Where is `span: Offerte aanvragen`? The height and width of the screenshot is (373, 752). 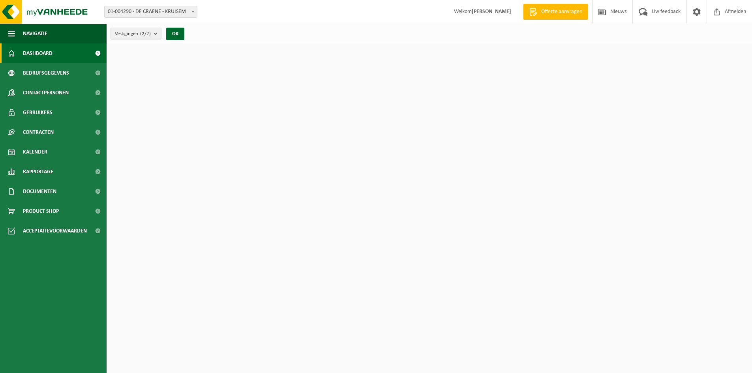 span: Offerte aanvragen is located at coordinates (562, 12).